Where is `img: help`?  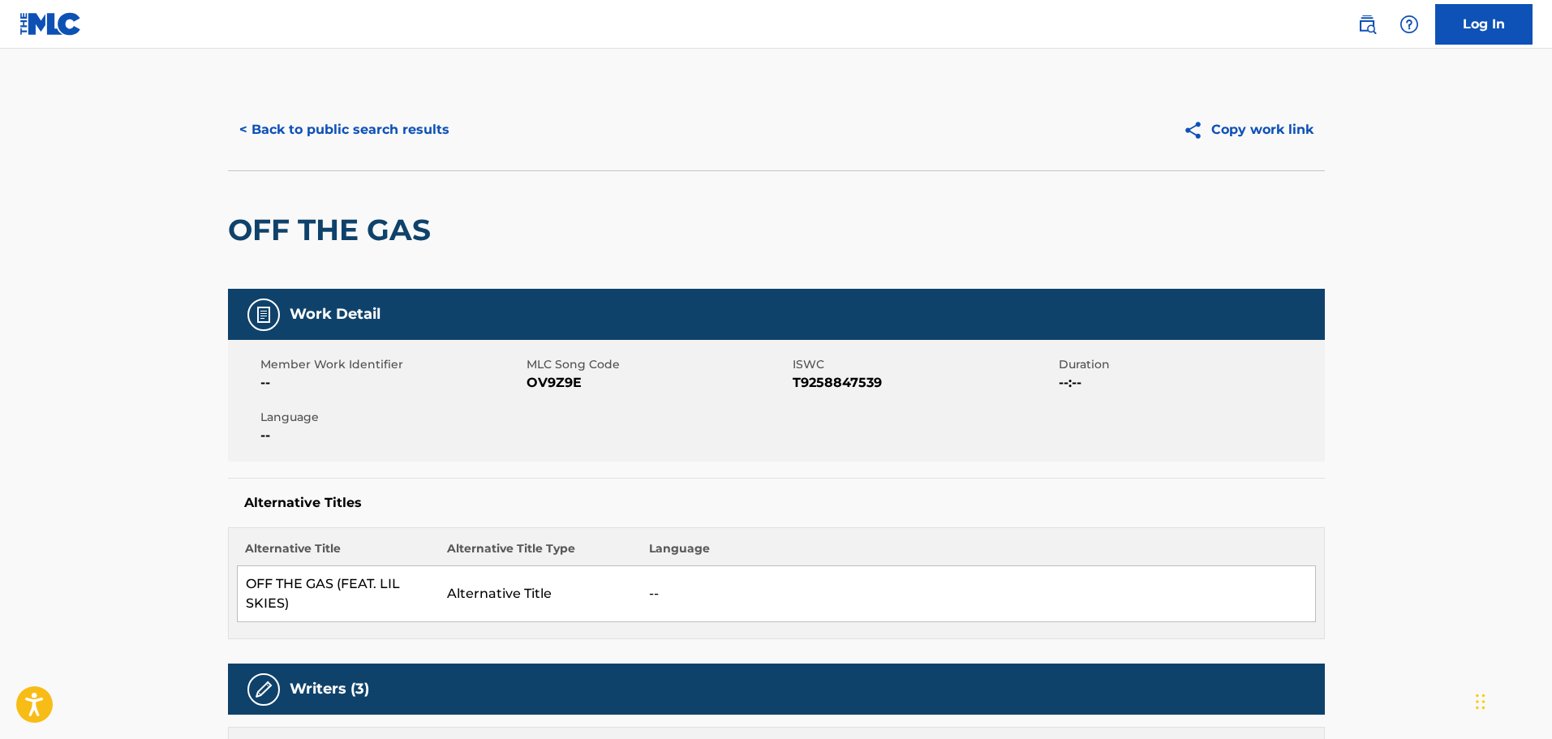
img: help is located at coordinates (1410, 24).